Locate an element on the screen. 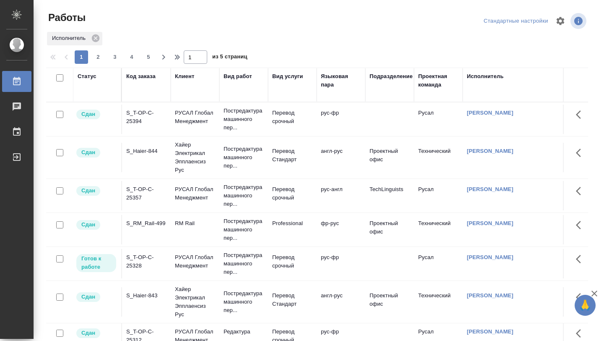 This screenshot has height=341, width=604. button: 4 is located at coordinates (132, 57).